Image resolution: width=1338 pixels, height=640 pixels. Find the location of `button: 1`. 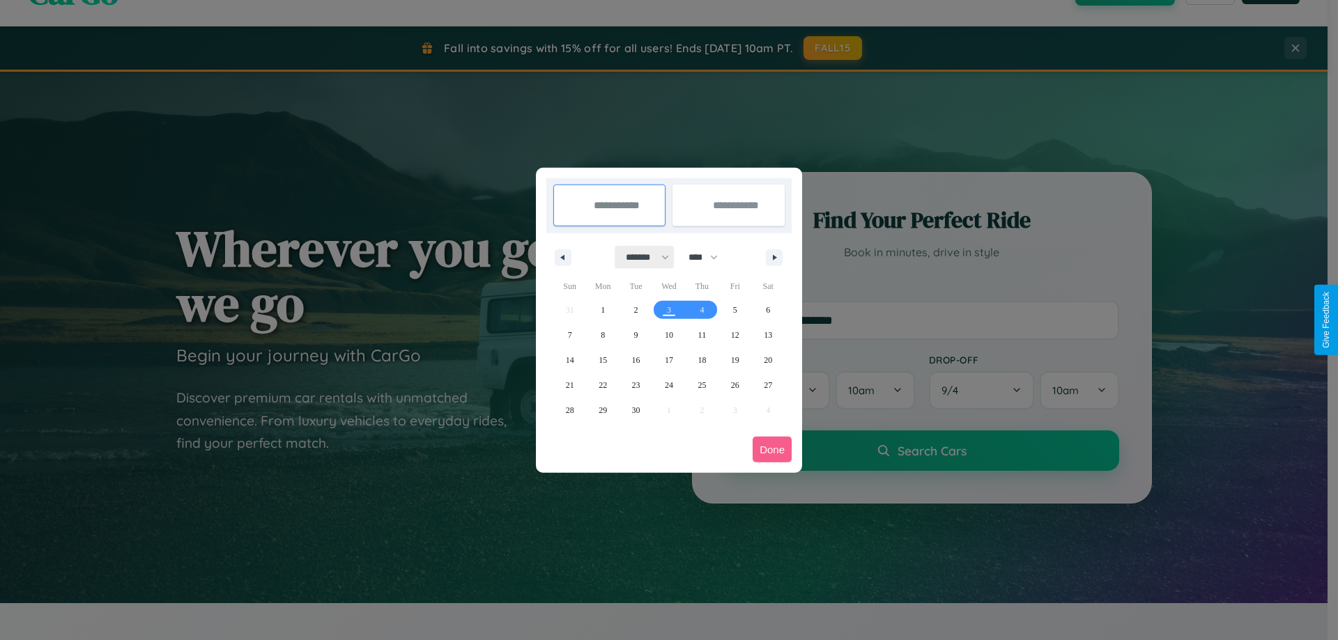

button: 1 is located at coordinates (602, 310).